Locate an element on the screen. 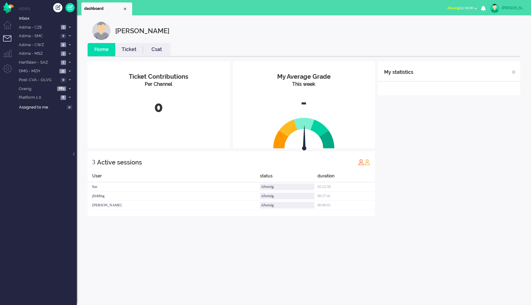 The image size is (531, 305). span: 683 is located at coordinates (61, 89).